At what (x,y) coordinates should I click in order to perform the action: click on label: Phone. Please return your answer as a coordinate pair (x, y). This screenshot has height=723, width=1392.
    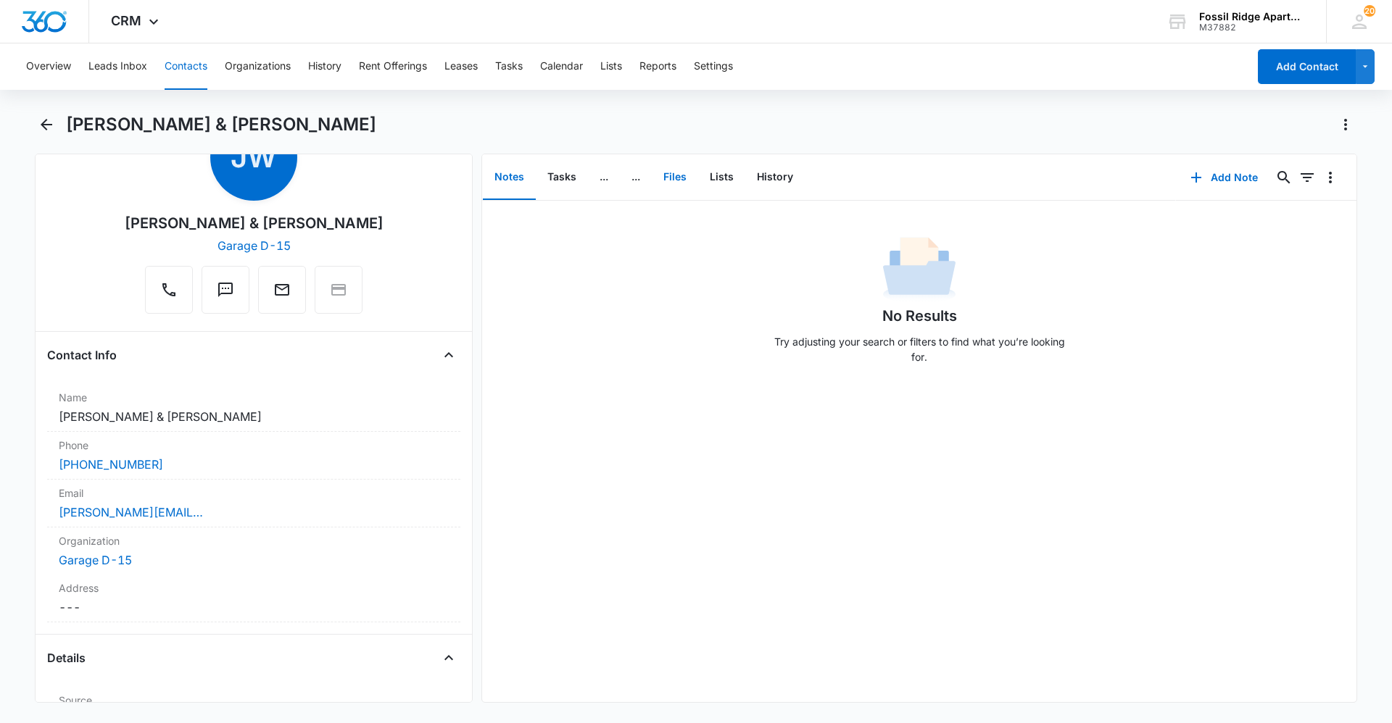
    Looking at the image, I should click on (254, 445).